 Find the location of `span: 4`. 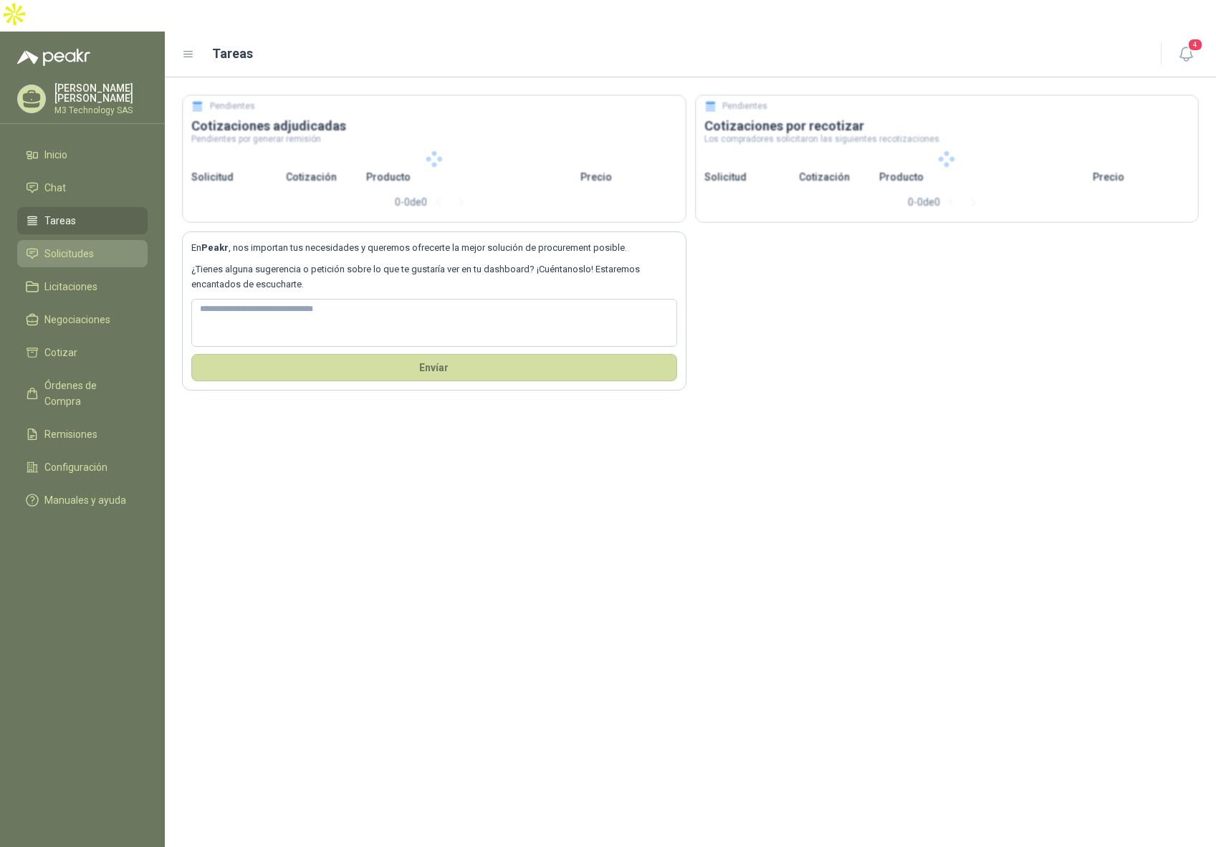

span: 4 is located at coordinates (1195, 44).